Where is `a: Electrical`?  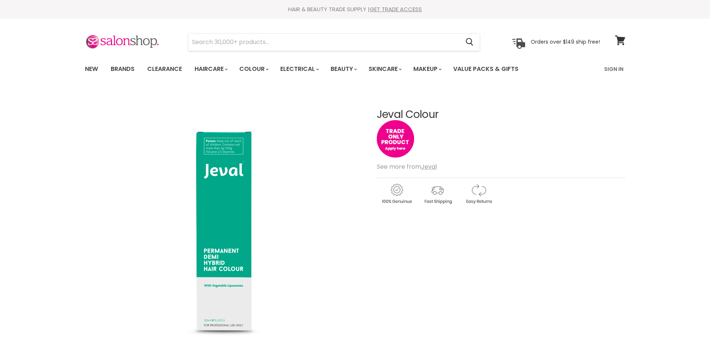 a: Electrical is located at coordinates (299, 69).